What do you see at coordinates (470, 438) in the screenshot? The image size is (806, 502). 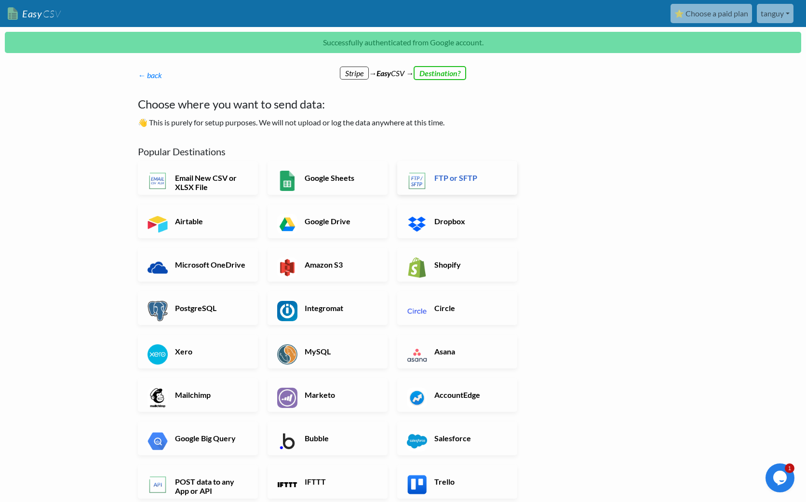 I see `h6: Salesforce` at bounding box center [470, 438].